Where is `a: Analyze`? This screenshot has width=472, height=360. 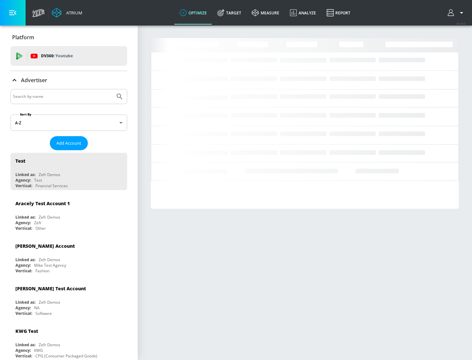 a: Analyze is located at coordinates (303, 13).